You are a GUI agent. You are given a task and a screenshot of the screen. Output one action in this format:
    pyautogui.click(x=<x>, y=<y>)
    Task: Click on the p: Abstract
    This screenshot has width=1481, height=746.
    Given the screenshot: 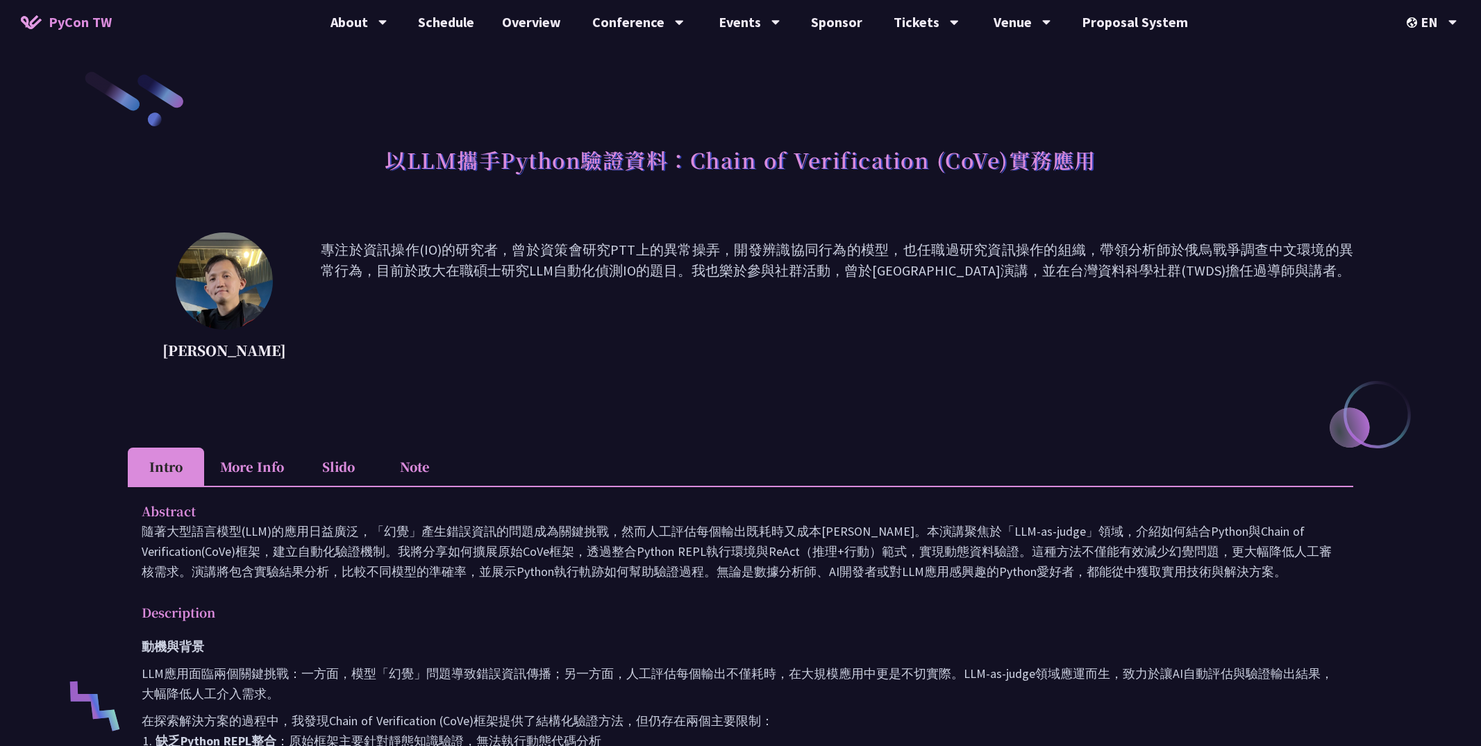 What is the action you would take?
    pyautogui.click(x=726, y=511)
    